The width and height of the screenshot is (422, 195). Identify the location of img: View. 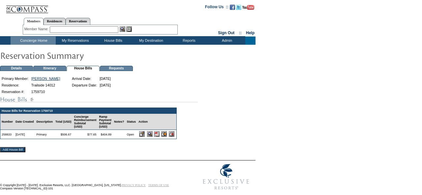
(122, 29).